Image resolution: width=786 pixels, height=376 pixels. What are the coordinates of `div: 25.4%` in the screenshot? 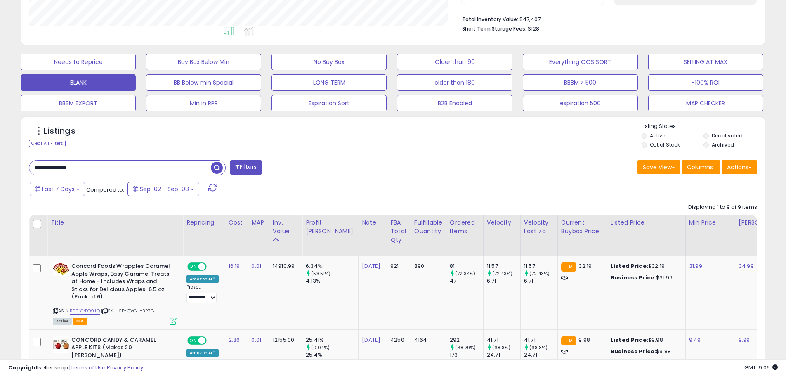 It's located at (332, 355).